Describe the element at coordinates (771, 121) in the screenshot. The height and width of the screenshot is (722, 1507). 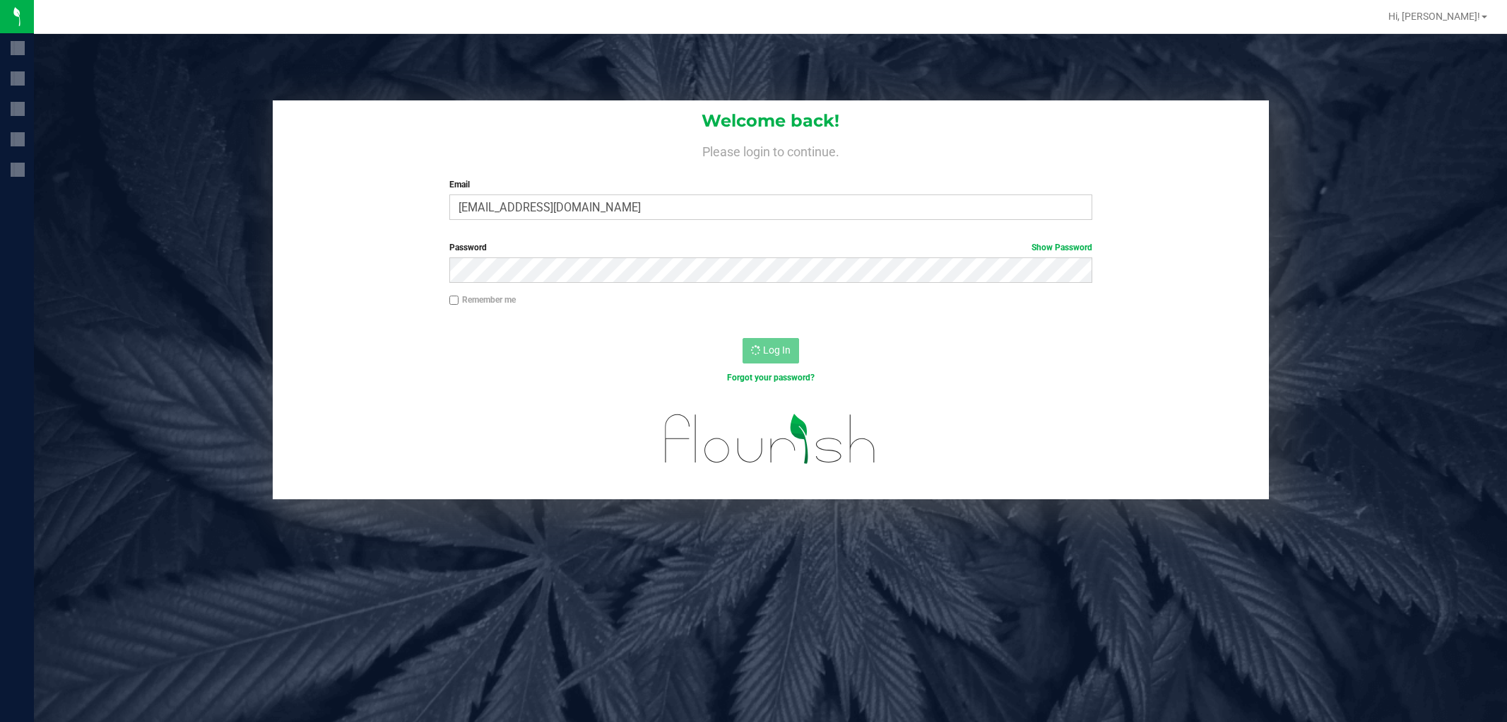
I see `h1: Welcome back!` at that location.